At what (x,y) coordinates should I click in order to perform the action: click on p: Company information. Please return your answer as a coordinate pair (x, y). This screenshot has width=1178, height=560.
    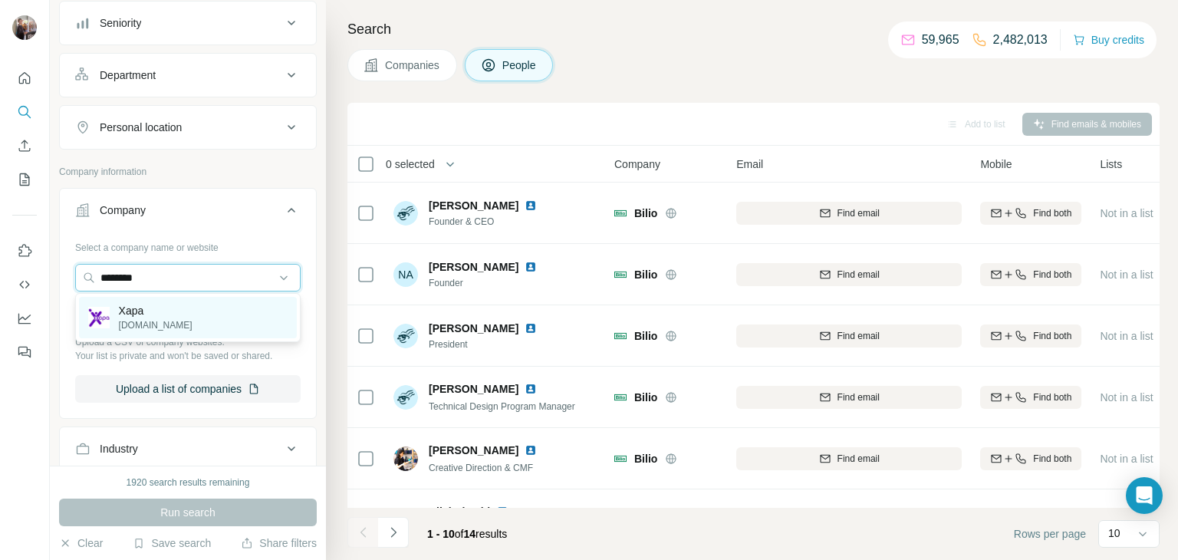
    Looking at the image, I should click on (188, 172).